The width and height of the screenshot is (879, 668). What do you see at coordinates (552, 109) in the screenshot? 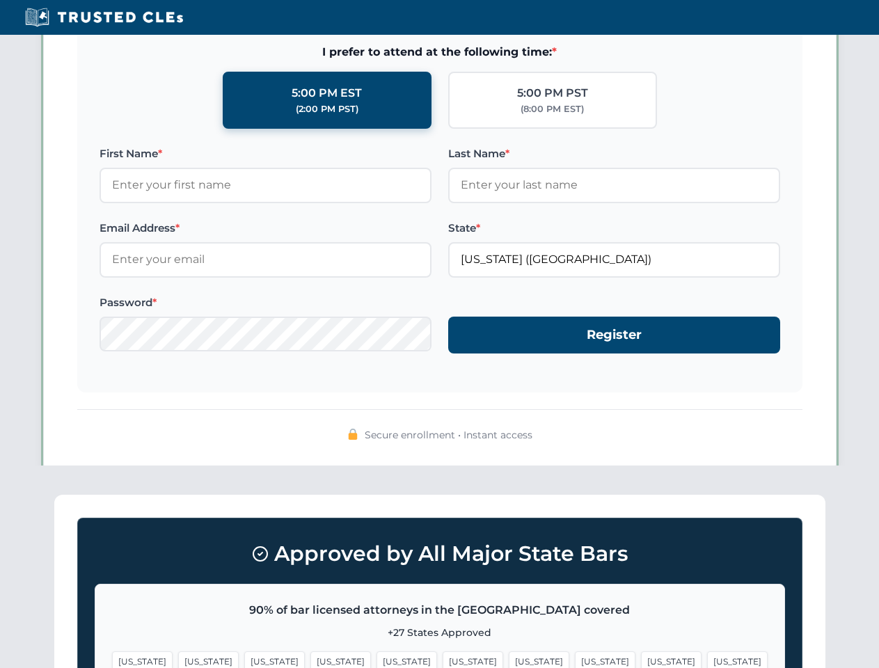
I see `div: (8:00 PM EST)` at bounding box center [552, 109].